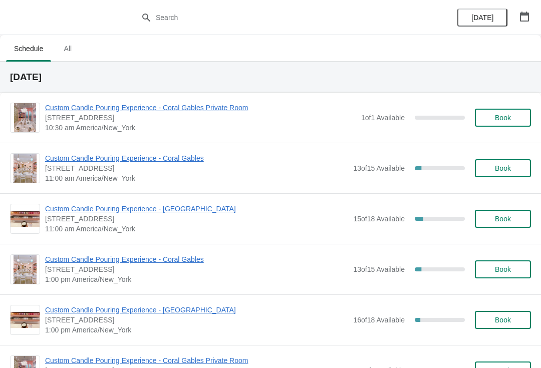  I want to click on img: Custom Candle Pouring Experience - Coral Gables | 154 Giralda Avenue, Coral Gables, FL, USA | 1:0..., so click(25, 270).